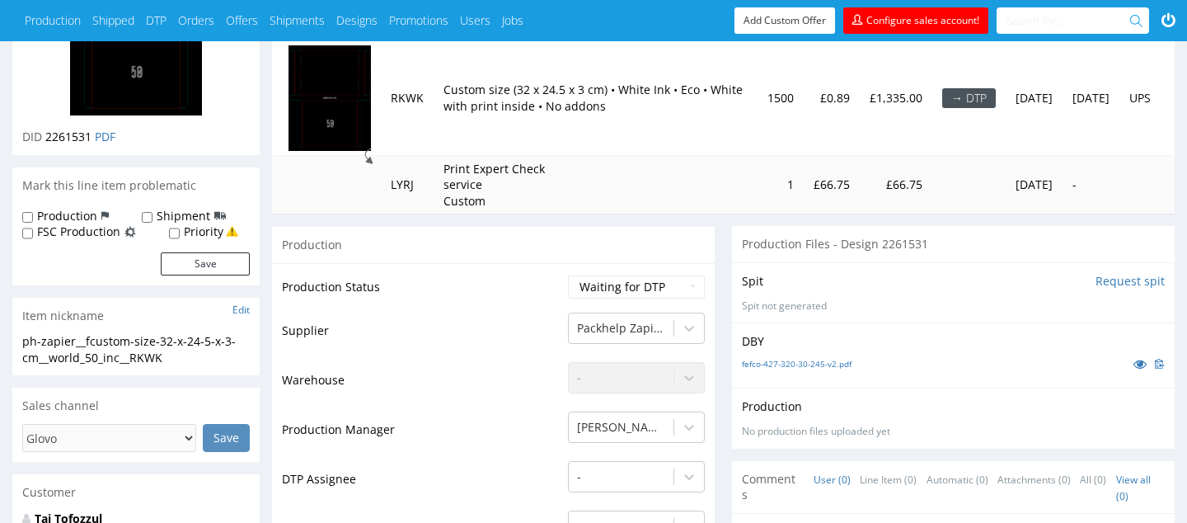 This screenshot has width=1187, height=523. Describe the element at coordinates (423, 385) in the screenshot. I see `td: Warehouse` at that location.